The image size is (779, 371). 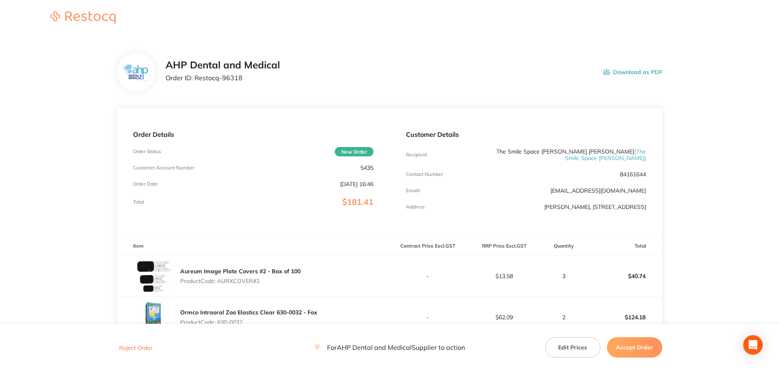 What do you see at coordinates (145, 184) in the screenshot?
I see `p: Order Date` at bounding box center [145, 184].